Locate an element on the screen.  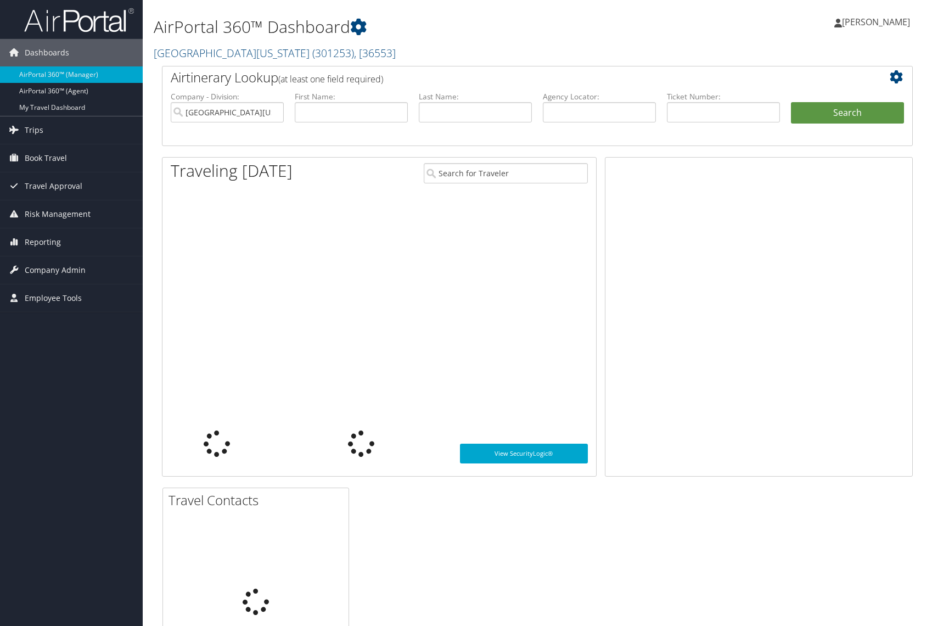
label: Last Name: is located at coordinates (475, 97).